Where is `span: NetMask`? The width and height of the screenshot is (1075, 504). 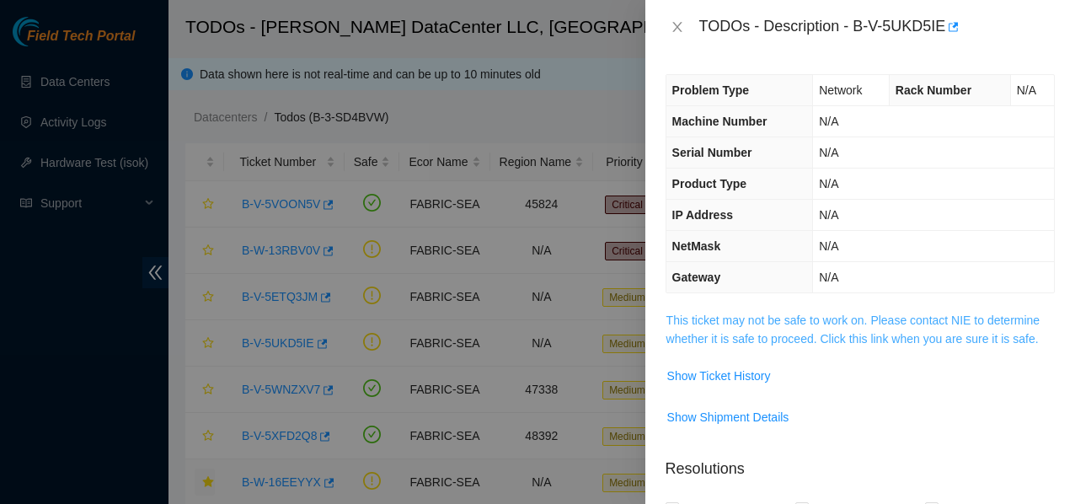
span: NetMask is located at coordinates (697, 246).